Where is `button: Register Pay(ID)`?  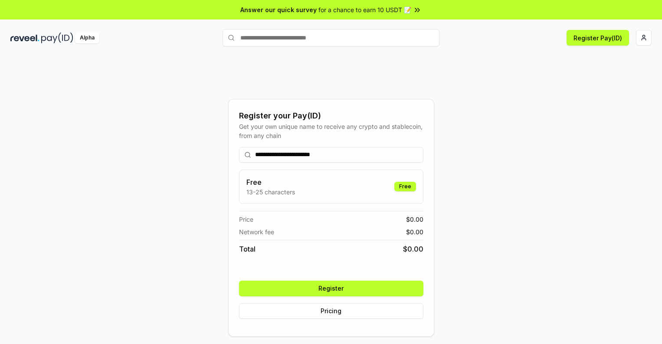 button: Register Pay(ID) is located at coordinates (598, 38).